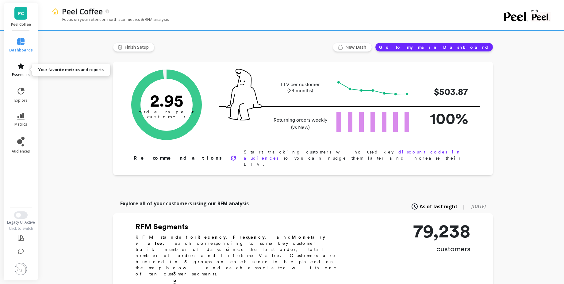 The width and height of the screenshot is (564, 284). I want to click on button: New Dash, so click(352, 47).